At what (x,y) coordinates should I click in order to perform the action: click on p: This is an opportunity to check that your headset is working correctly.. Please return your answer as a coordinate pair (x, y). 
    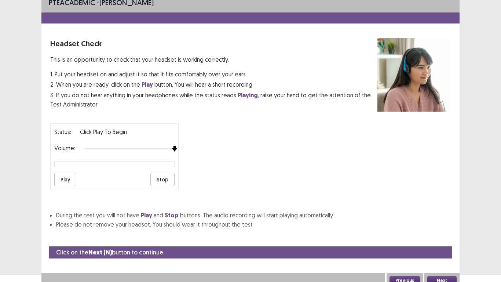
    Looking at the image, I should click on (214, 59).